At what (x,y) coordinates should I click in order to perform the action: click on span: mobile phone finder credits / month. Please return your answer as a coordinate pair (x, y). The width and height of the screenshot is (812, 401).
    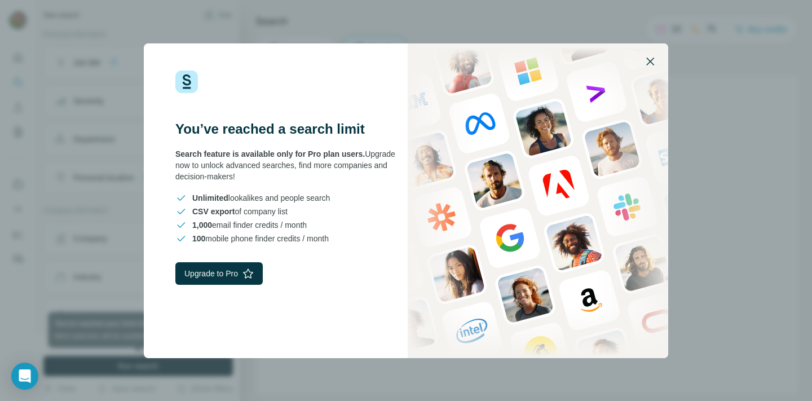
    Looking at the image, I should click on (261, 239).